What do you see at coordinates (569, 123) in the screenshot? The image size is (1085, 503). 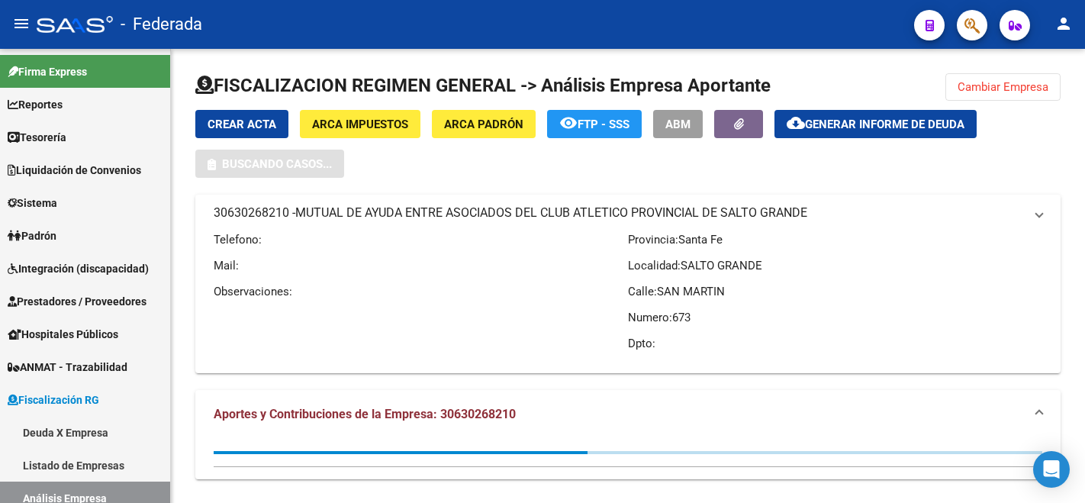 I see `mat-icon: remove_red_eye` at bounding box center [569, 123].